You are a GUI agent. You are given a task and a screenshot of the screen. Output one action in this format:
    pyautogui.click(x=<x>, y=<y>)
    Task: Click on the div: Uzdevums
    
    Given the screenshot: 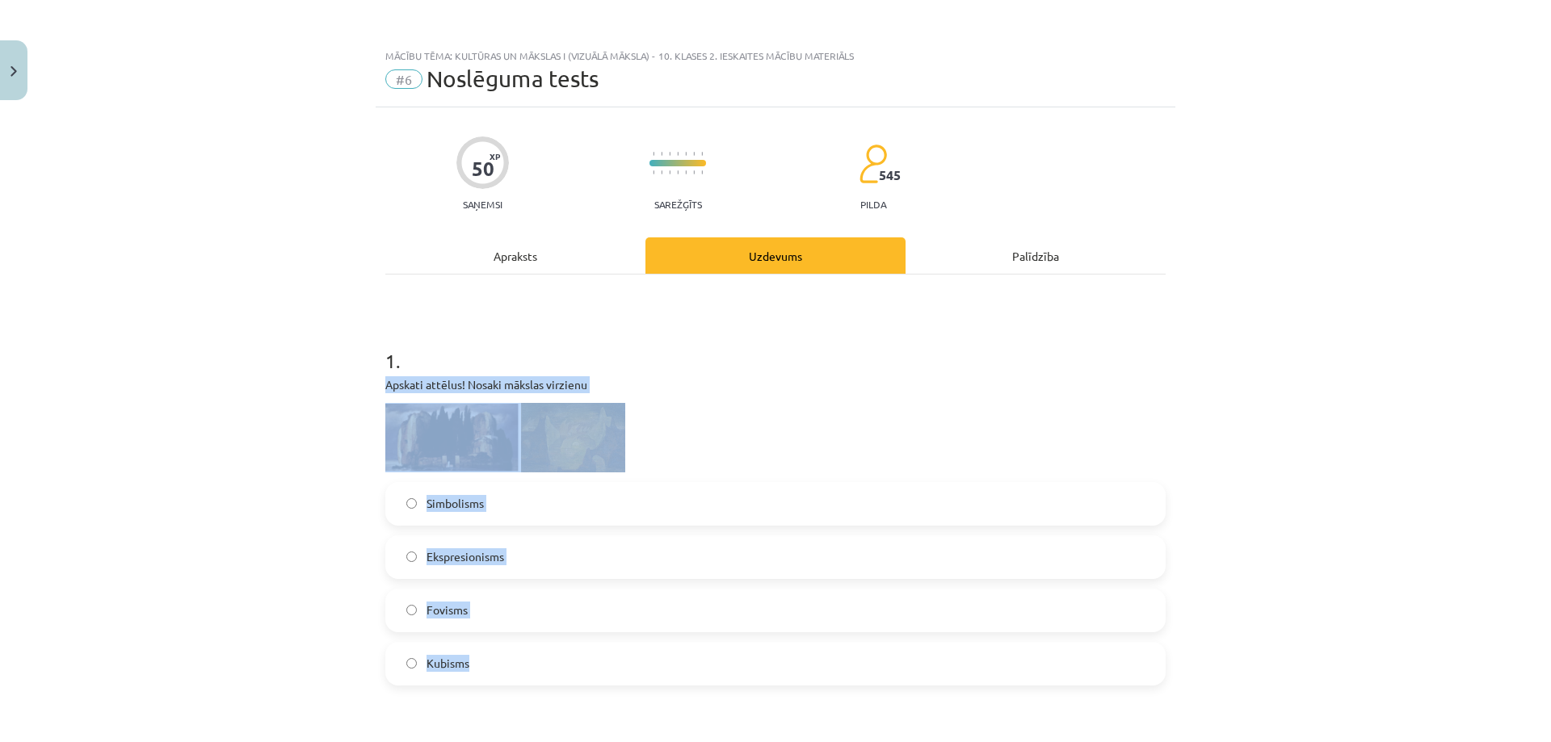 What is the action you would take?
    pyautogui.click(x=775, y=255)
    